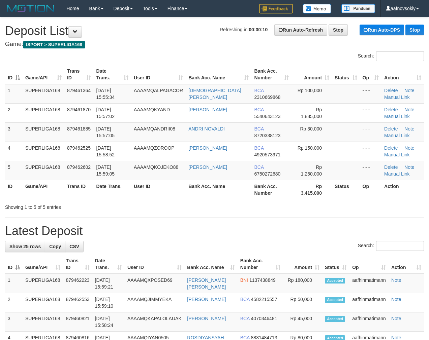 Image resolution: width=429 pixels, height=340 pixels. What do you see at coordinates (79, 190) in the screenshot?
I see `th: Trans ID` at bounding box center [79, 190].